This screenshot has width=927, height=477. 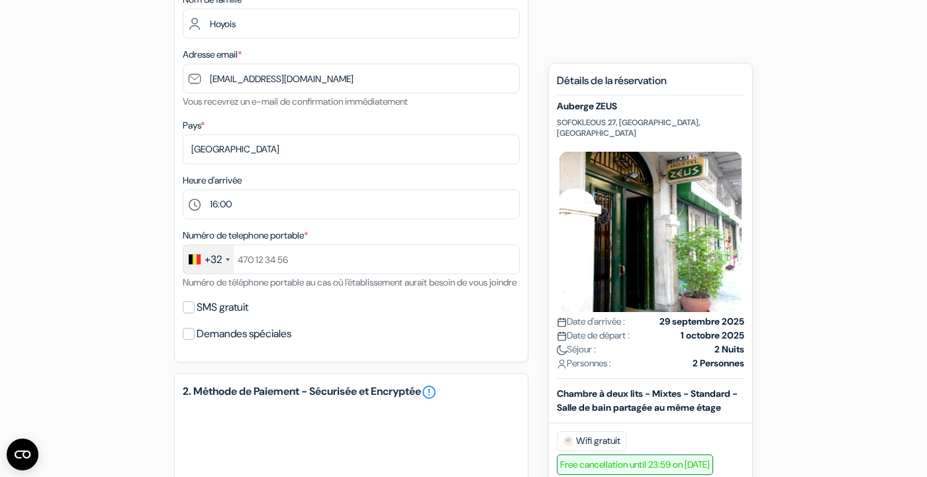 What do you see at coordinates (650, 106) in the screenshot?
I see `h5: Auberge ZEUS` at bounding box center [650, 106].